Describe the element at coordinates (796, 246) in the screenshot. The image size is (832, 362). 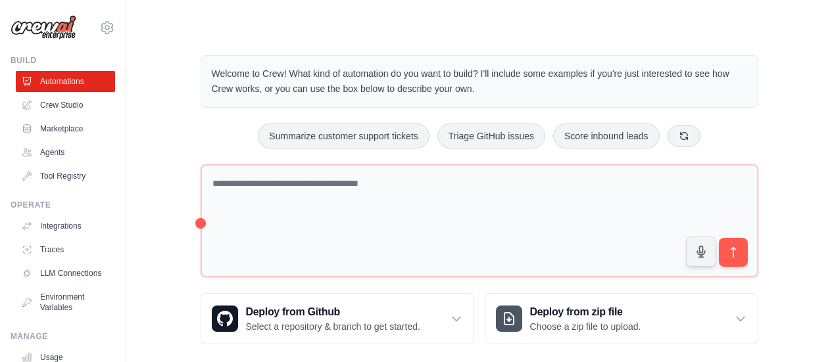
I see `button: Close walkthrough` at that location.